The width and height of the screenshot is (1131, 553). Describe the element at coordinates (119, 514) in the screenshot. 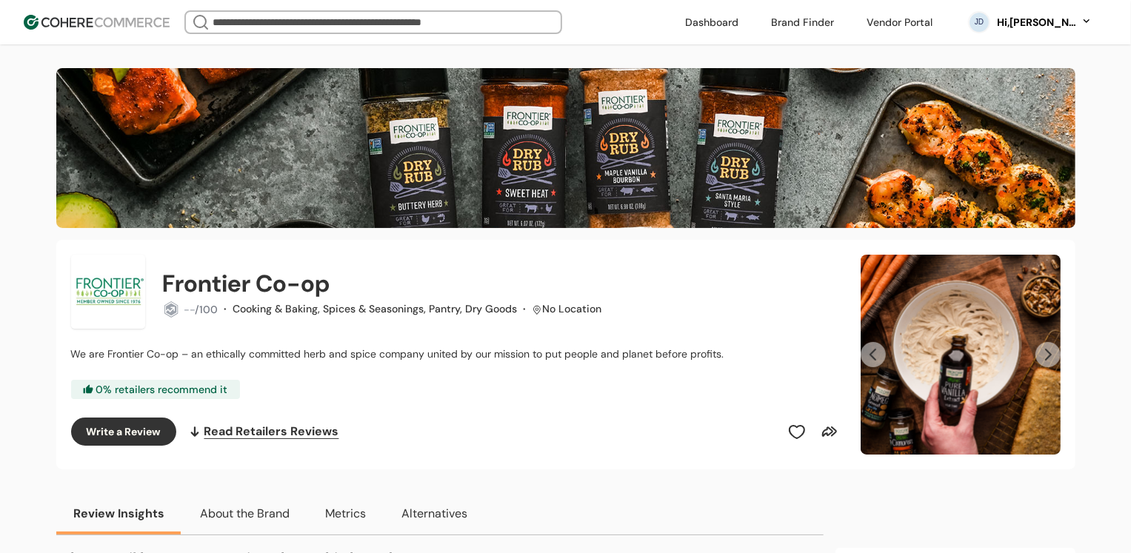

I see `button: Review Insights` at that location.